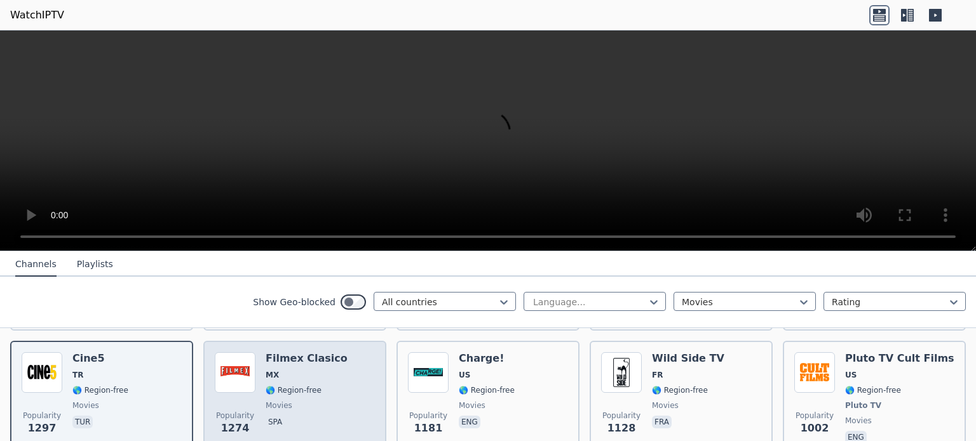 The width and height of the screenshot is (976, 441). I want to click on span: TR, so click(77, 375).